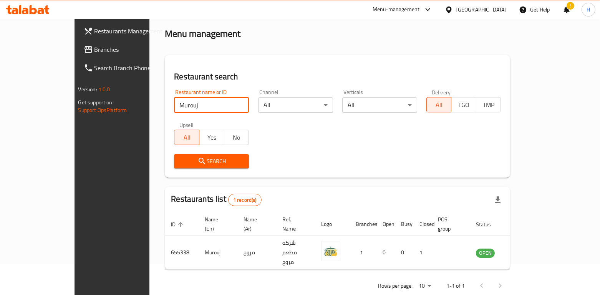 The width and height of the screenshot is (600, 295). Describe the element at coordinates (202, 34) in the screenshot. I see `h2: Menu management` at that location.